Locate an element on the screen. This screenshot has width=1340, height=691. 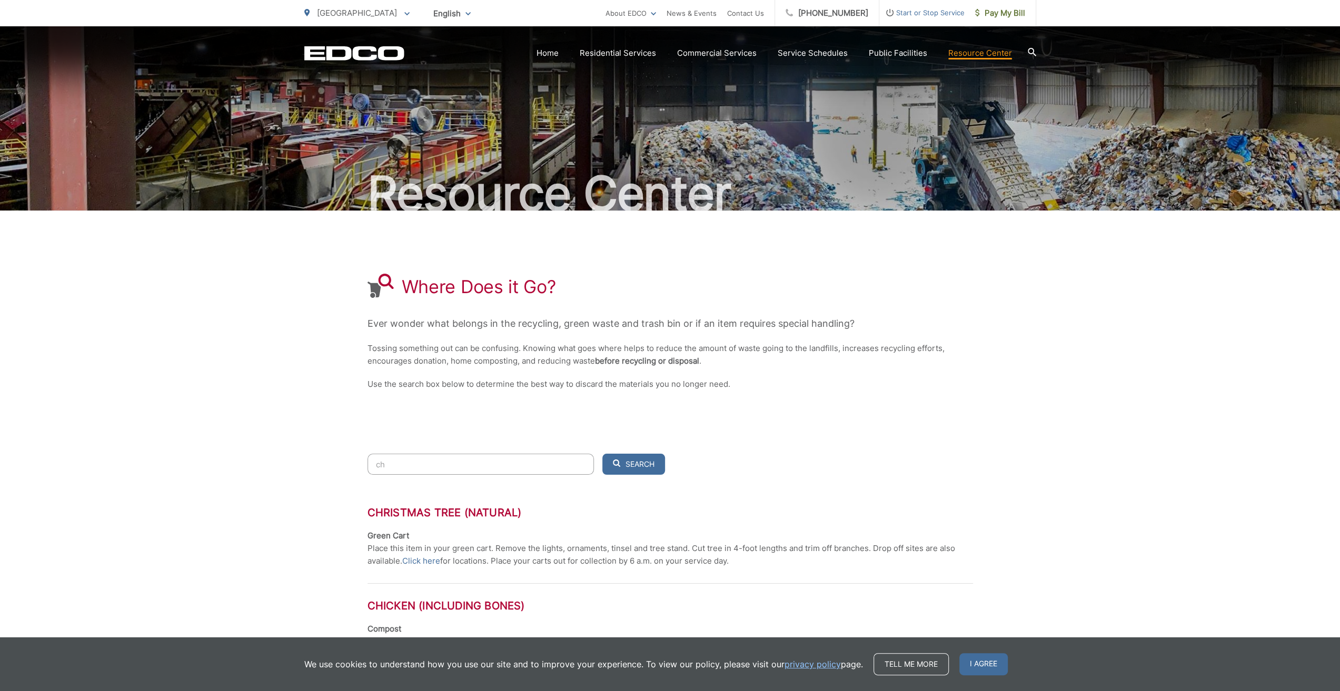
a: Public Facilities is located at coordinates (897, 53).